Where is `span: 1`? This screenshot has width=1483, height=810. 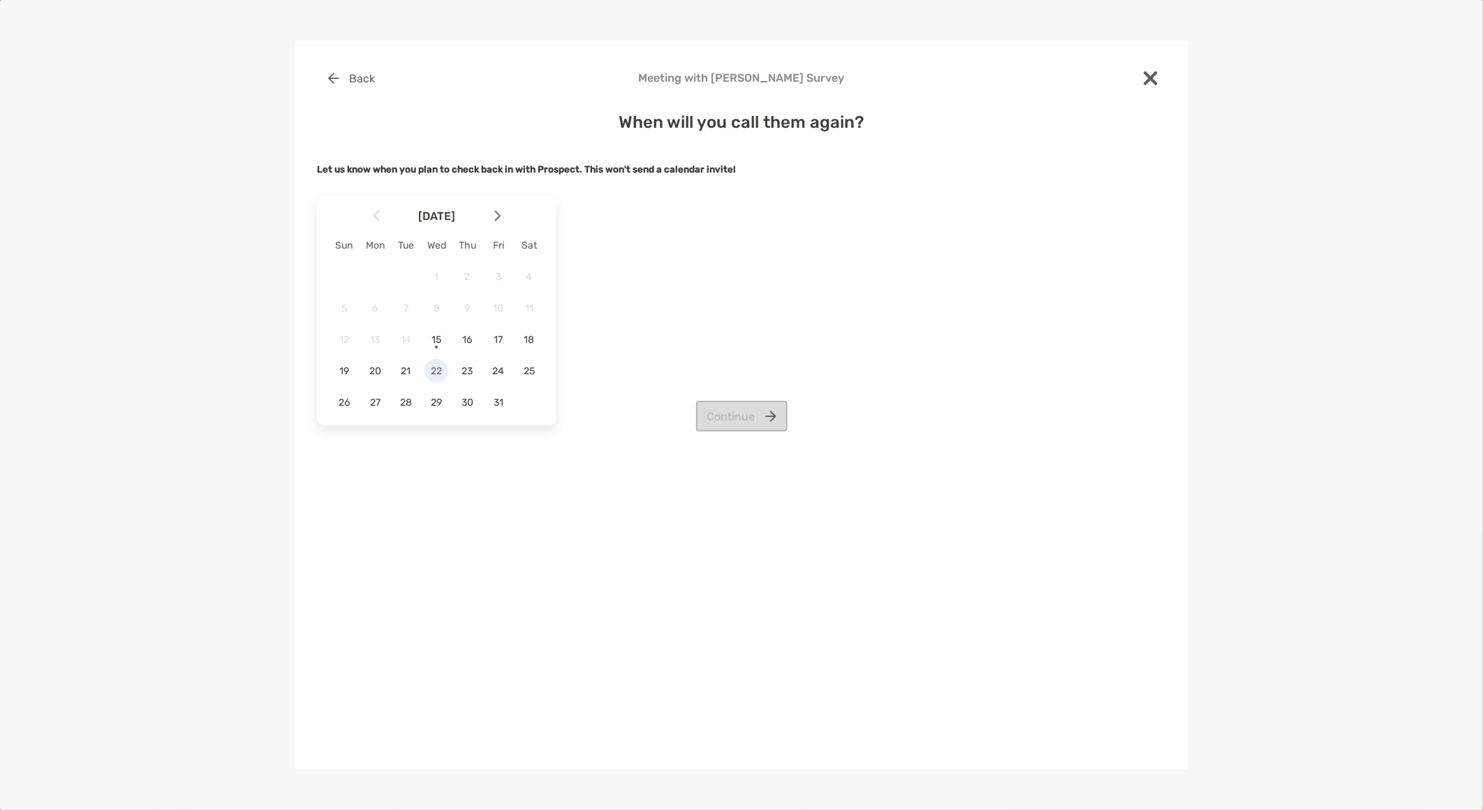 span: 1 is located at coordinates (437, 277).